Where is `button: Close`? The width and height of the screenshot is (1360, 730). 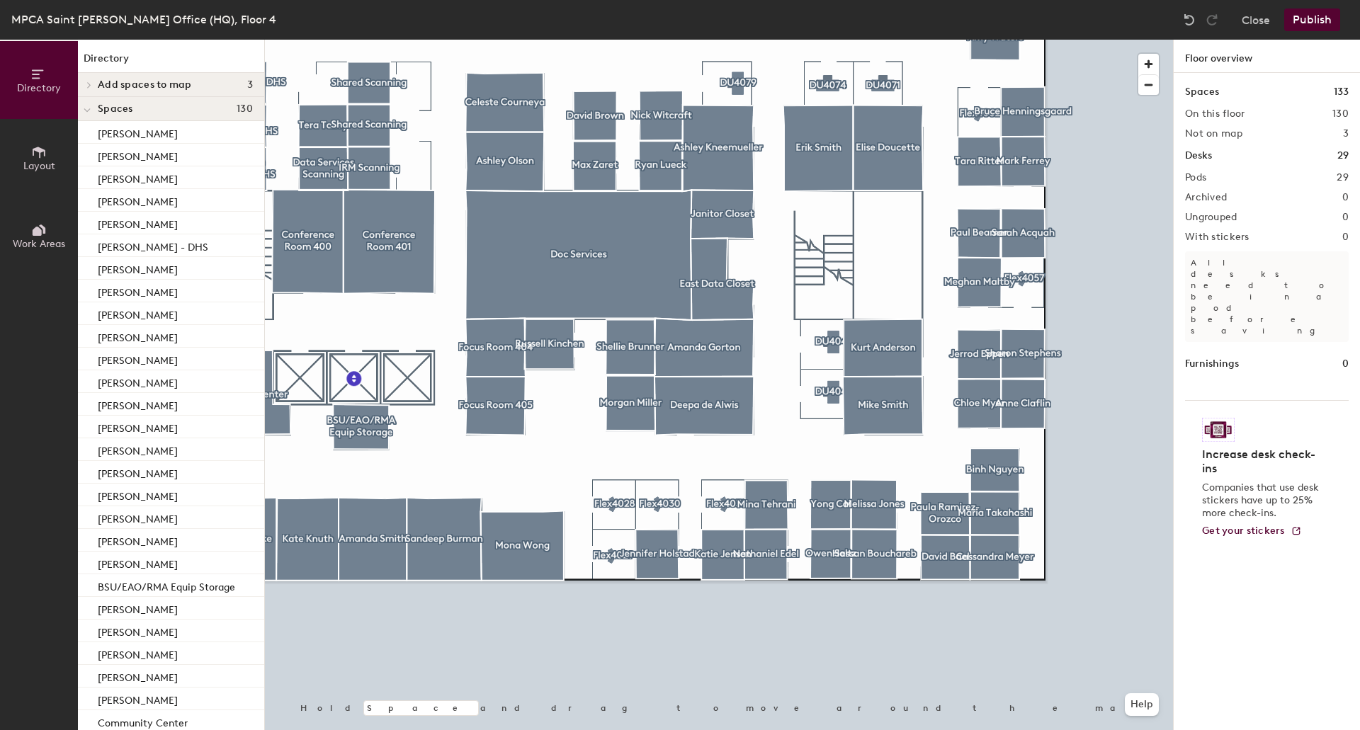 button: Close is located at coordinates (1256, 20).